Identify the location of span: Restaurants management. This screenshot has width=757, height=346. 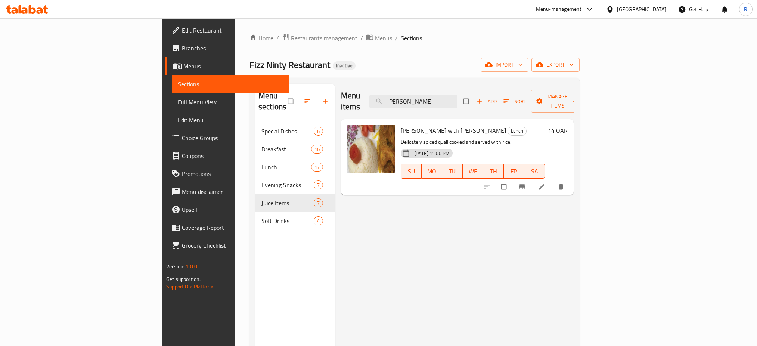
(324, 38).